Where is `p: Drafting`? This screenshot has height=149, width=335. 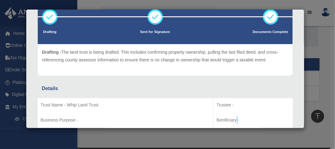 p: Drafting is located at coordinates (50, 32).